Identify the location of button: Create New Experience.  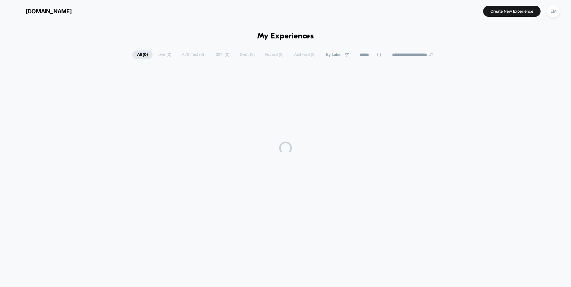
(512, 11).